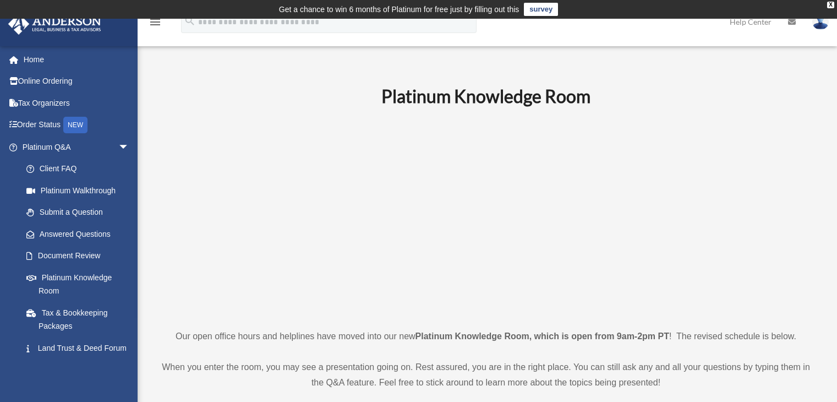 The height and width of the screenshot is (402, 837). I want to click on span: arrow_drop_down, so click(129, 147).